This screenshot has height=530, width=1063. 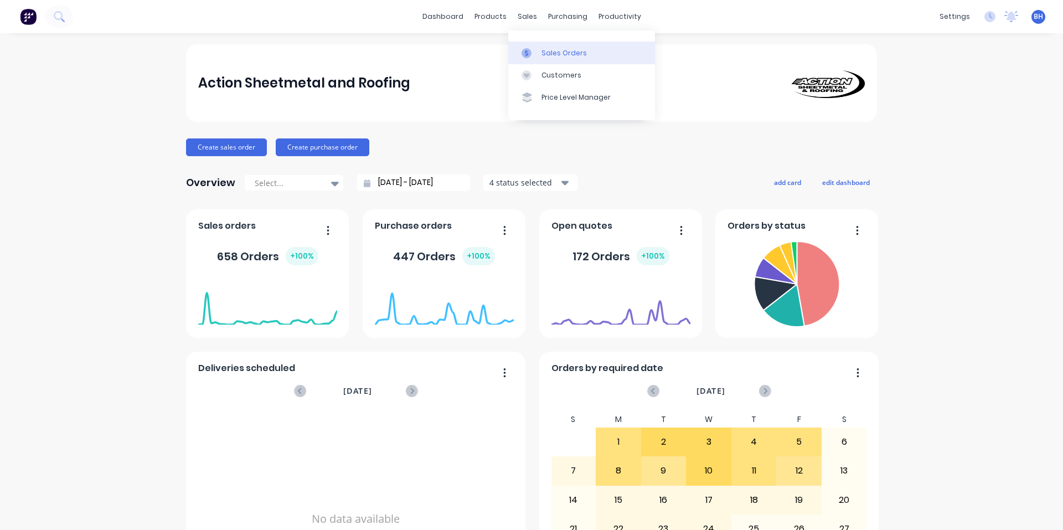 I want to click on div: 172 Orders, so click(x=621, y=256).